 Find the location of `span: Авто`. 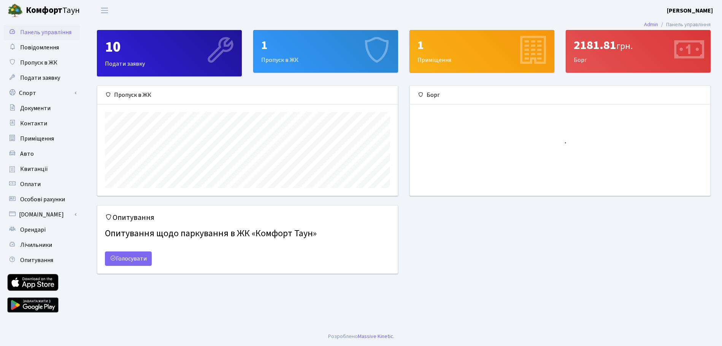

span: Авто is located at coordinates (27, 154).